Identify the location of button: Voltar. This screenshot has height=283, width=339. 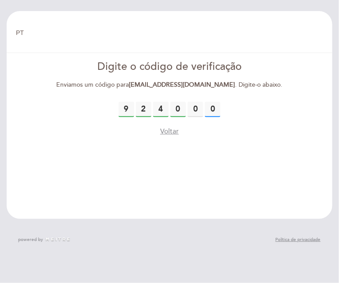
(169, 132).